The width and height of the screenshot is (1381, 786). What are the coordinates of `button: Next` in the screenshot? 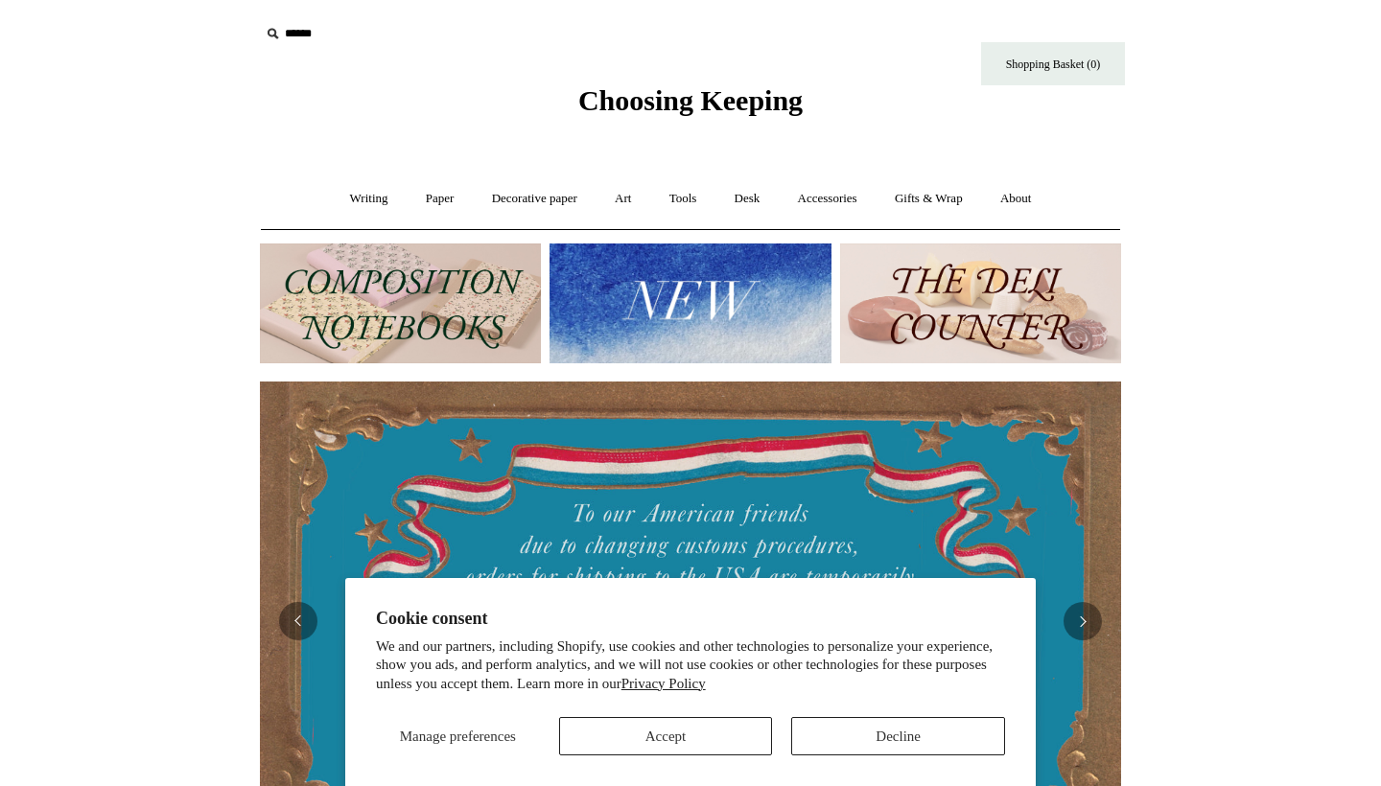 It's located at (1083, 621).